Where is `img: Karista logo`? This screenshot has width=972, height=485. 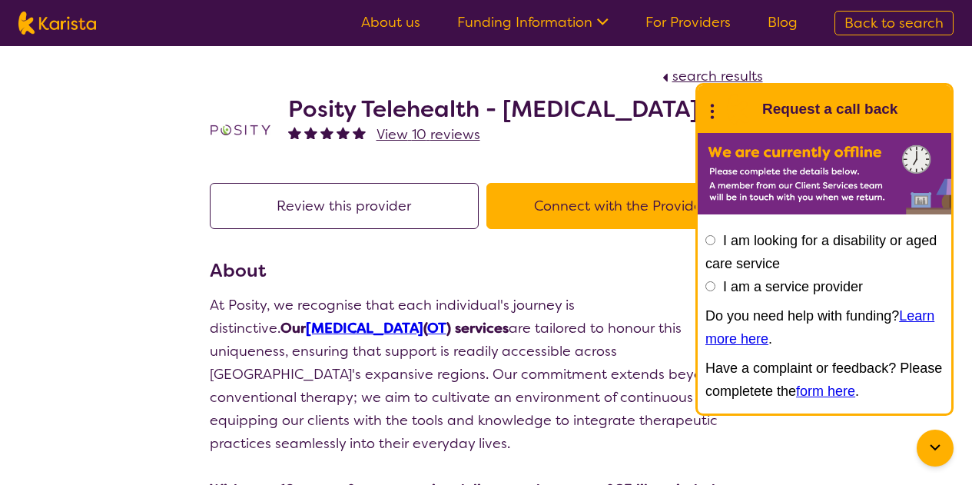
img: Karista logo is located at coordinates (57, 23).